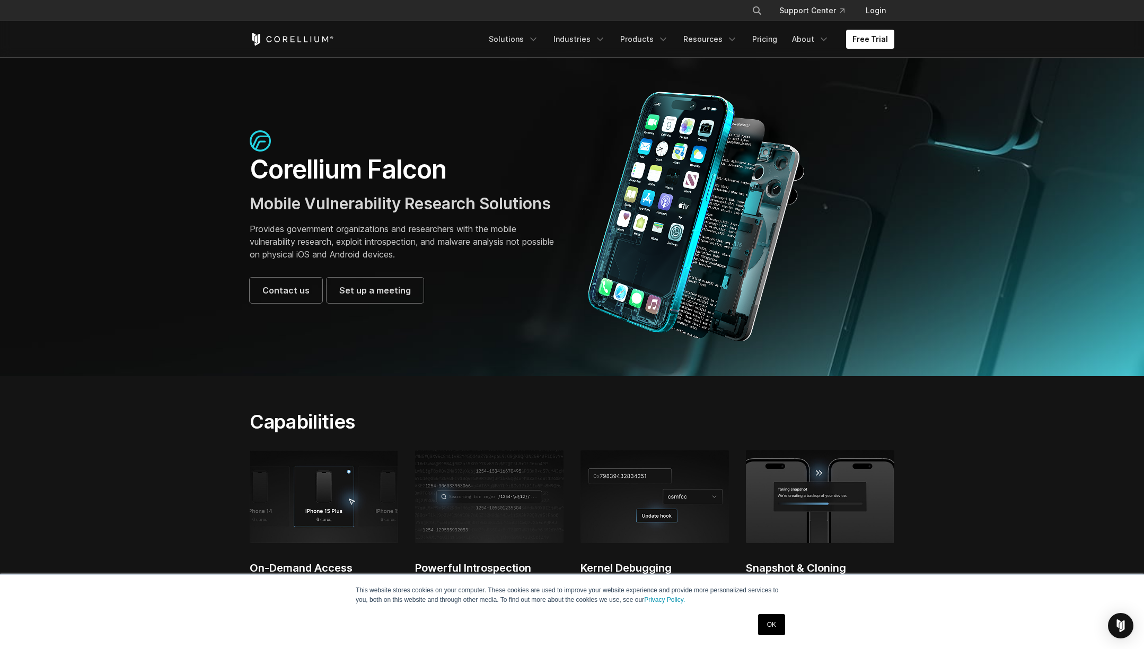 The image size is (1144, 649). I want to click on p: This website stores cookies on your computer. These cookies are used to improve your website expe..., so click(572, 595).